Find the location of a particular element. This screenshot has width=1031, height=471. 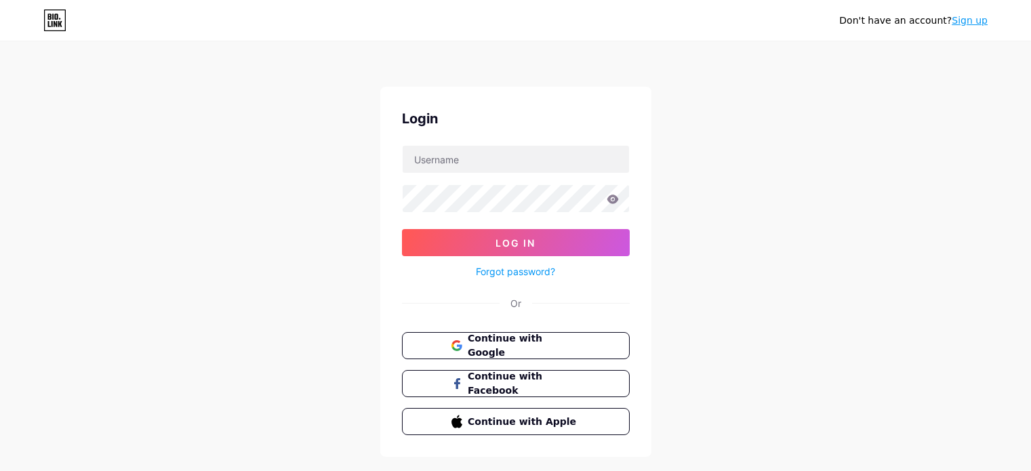

div: Or is located at coordinates (516, 303).